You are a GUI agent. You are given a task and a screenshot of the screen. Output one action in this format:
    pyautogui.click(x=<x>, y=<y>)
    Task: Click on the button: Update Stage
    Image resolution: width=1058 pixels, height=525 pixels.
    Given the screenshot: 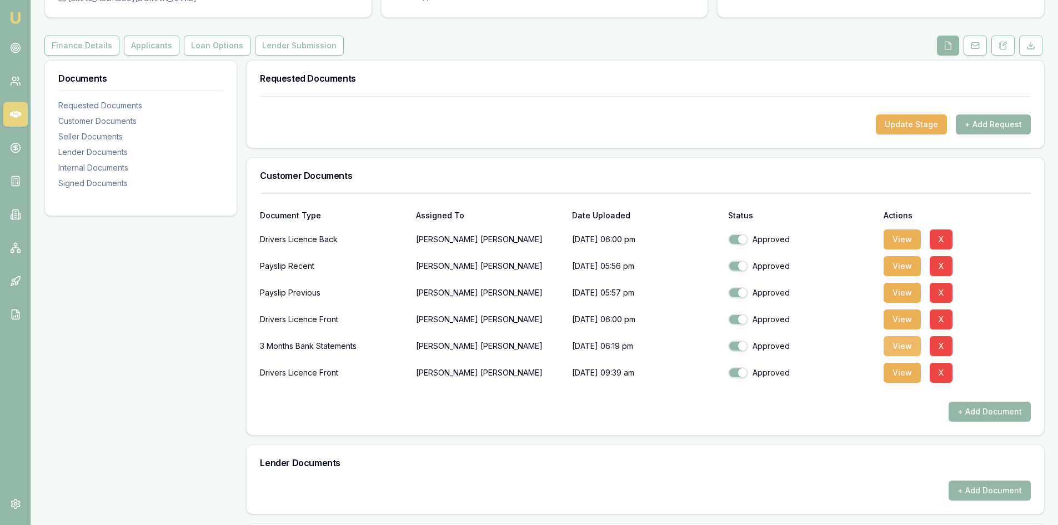 What is the action you would take?
    pyautogui.click(x=911, y=124)
    